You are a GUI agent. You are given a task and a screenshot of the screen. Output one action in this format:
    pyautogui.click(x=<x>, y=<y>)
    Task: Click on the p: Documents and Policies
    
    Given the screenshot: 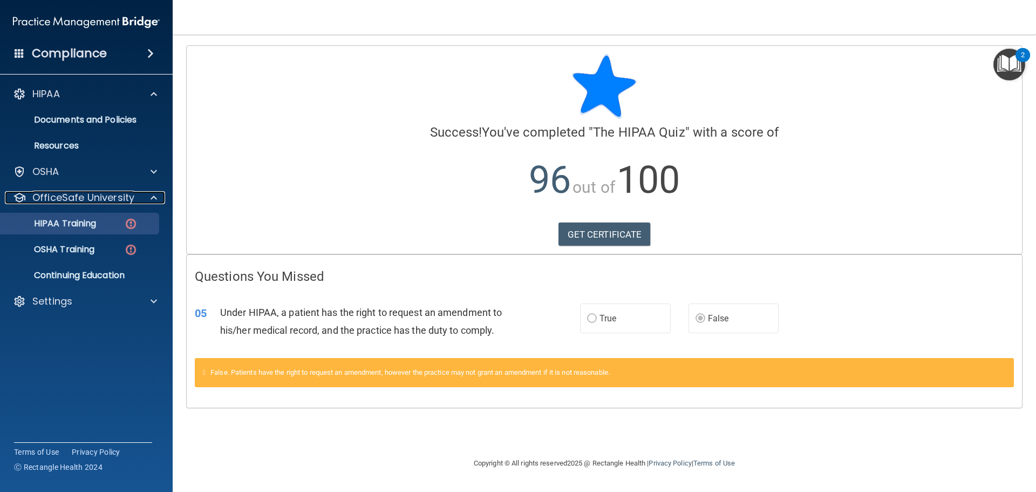 What is the action you would take?
    pyautogui.click(x=80, y=120)
    